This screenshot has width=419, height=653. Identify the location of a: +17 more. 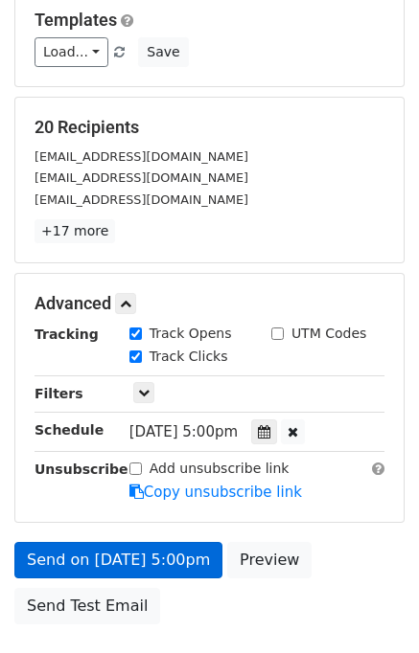
(75, 231).